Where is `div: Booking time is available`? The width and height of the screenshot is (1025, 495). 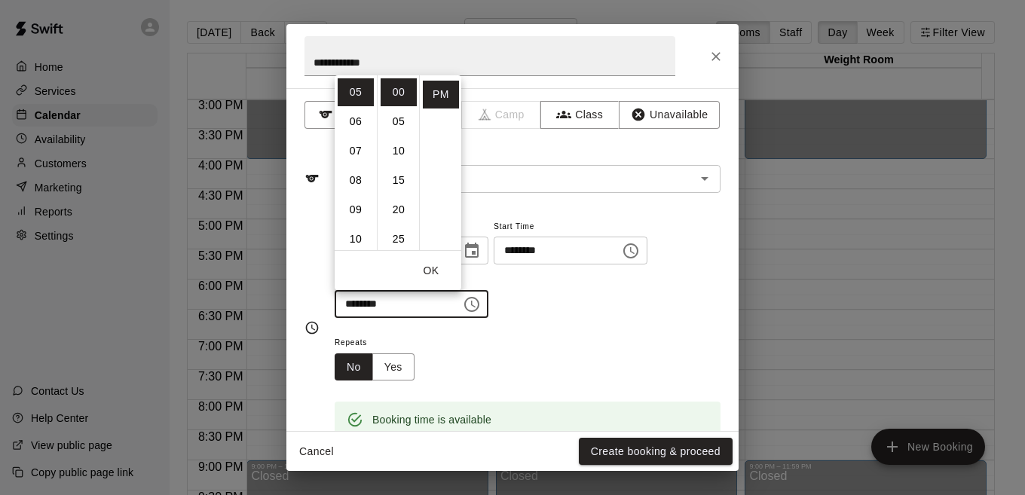 div: Booking time is available is located at coordinates (432, 420).